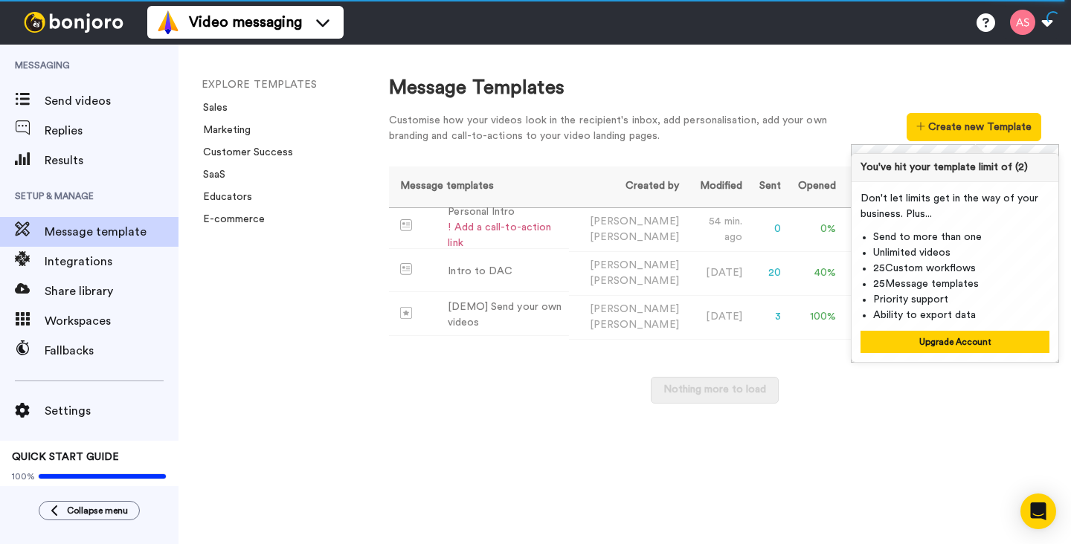 This screenshot has height=544, width=1071. What do you see at coordinates (768, 187) in the screenshot?
I see `th: Sent` at bounding box center [768, 187].